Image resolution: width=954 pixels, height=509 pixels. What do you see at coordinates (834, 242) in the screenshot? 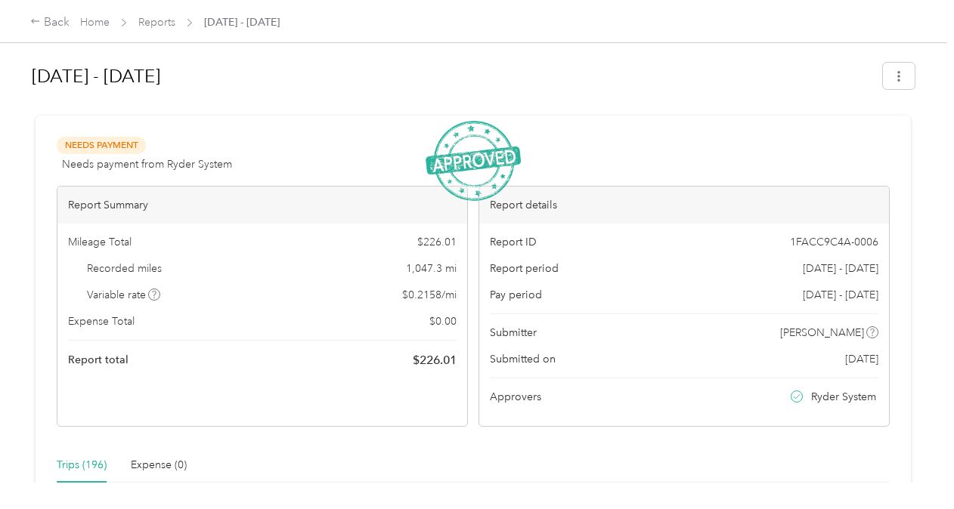
I see `span: 1FACC9C4A-0006` at bounding box center [834, 242].